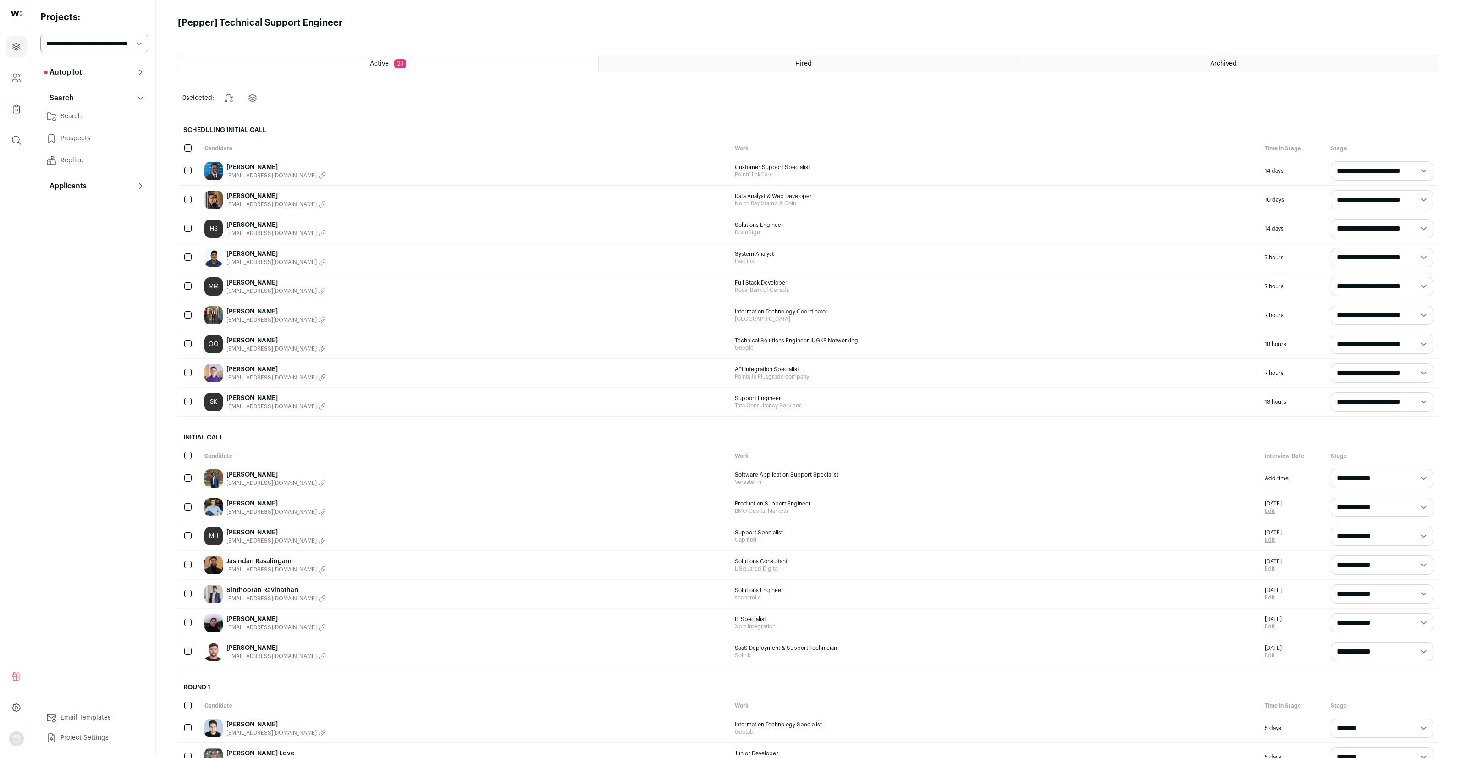 This screenshot has width=1460, height=758. Describe the element at coordinates (214, 652) in the screenshot. I see `img: 9702b08455355a0e6fd8862fd257d19a42fb87ae6762433b4a19c4697981616f.jpg` at that location.